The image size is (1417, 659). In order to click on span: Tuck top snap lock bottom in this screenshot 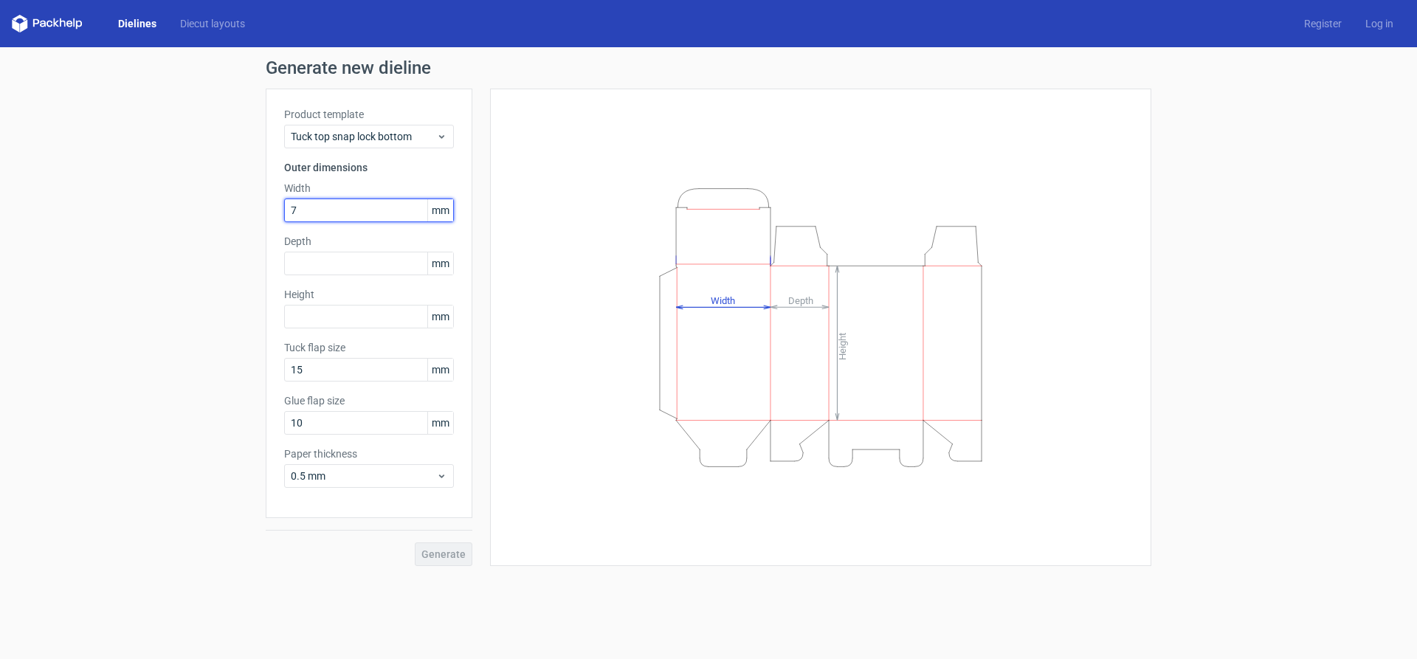, I will do `click(363, 137)`.